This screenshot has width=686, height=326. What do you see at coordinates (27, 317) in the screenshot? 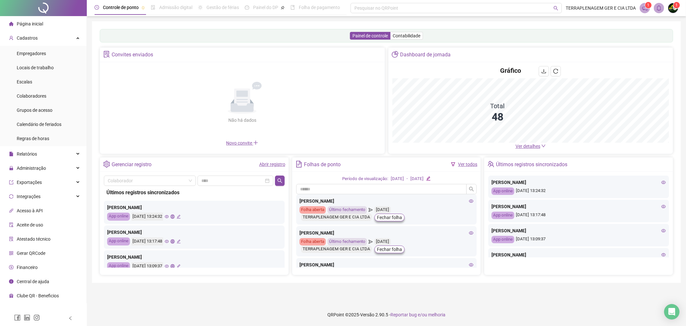
I see `span: linkedin` at bounding box center [27, 317].